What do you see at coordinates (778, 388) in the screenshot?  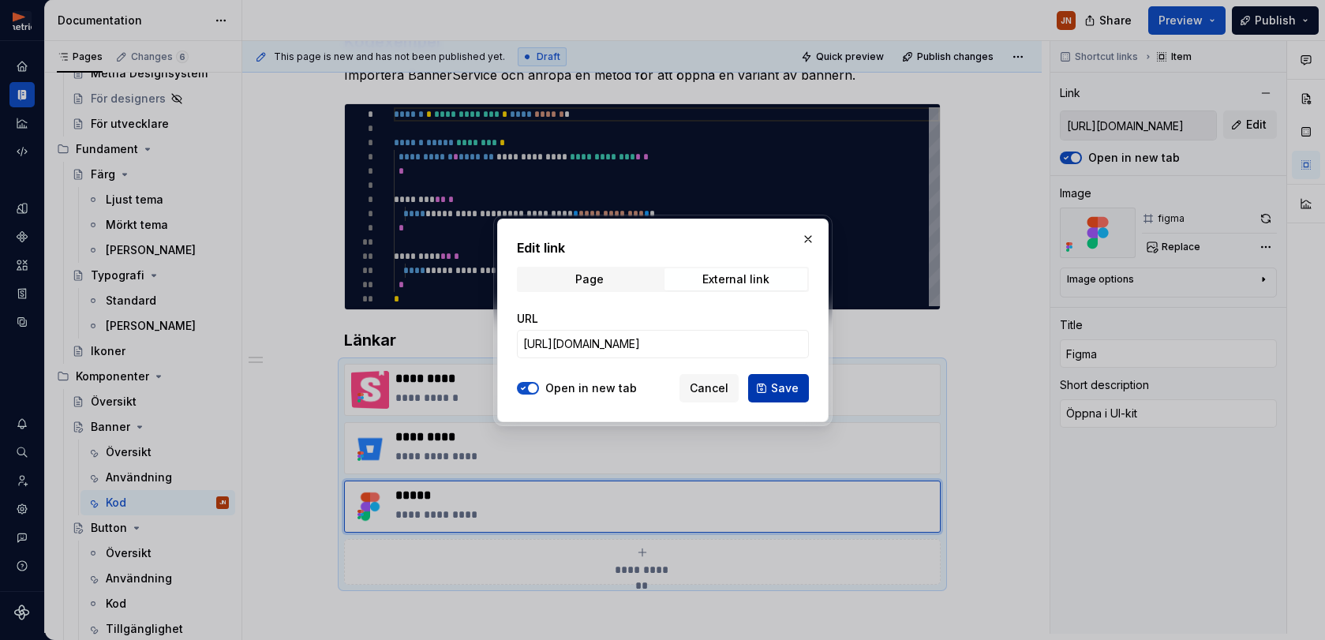 I see `button: Save` at bounding box center [778, 388].